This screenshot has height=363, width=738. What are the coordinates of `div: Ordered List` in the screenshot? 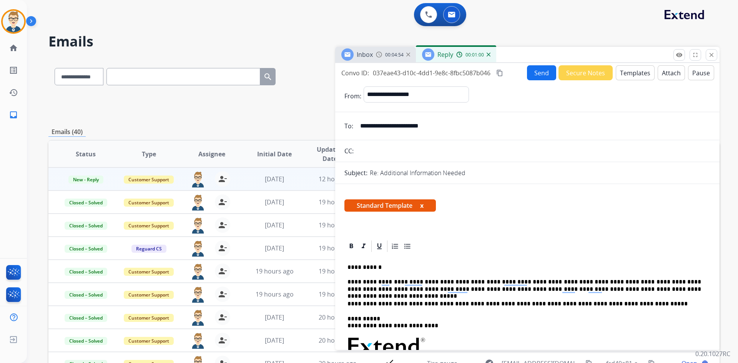 It's located at (395, 246).